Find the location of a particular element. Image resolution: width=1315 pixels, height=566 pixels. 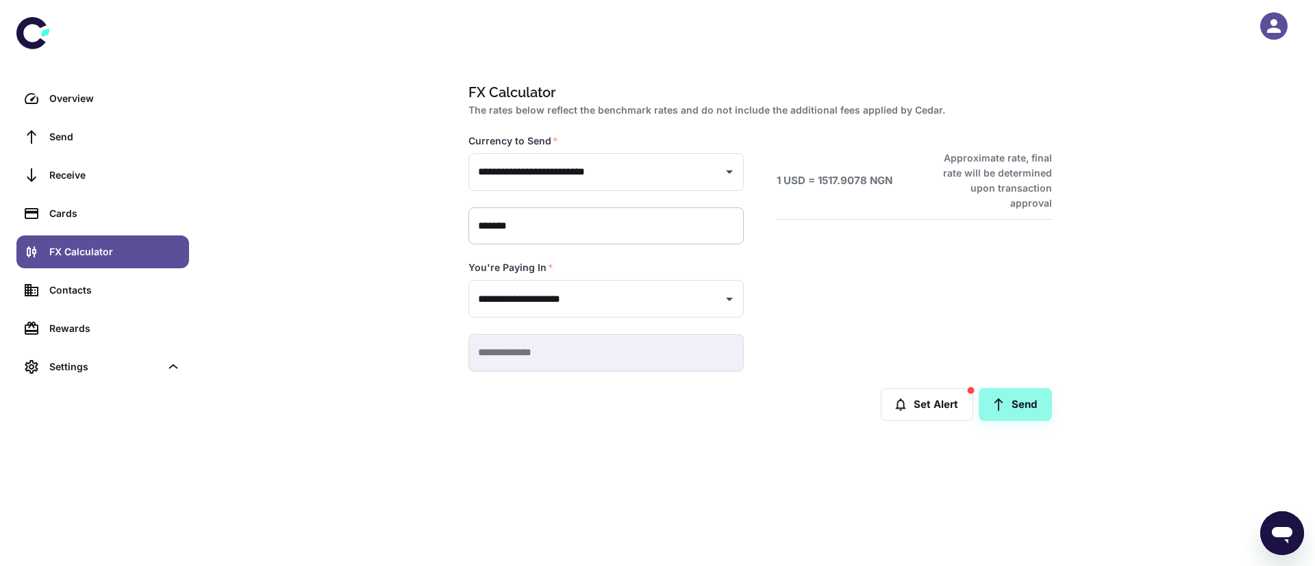

a: Cards is located at coordinates (103, 214).